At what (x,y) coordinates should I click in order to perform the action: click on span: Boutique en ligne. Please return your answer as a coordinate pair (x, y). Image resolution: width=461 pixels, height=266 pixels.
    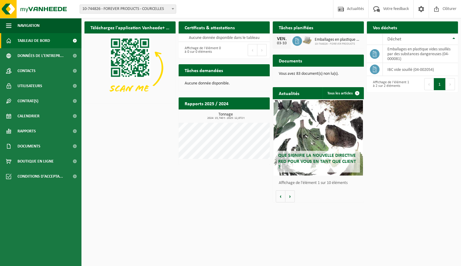
    Looking at the image, I should click on (36, 161).